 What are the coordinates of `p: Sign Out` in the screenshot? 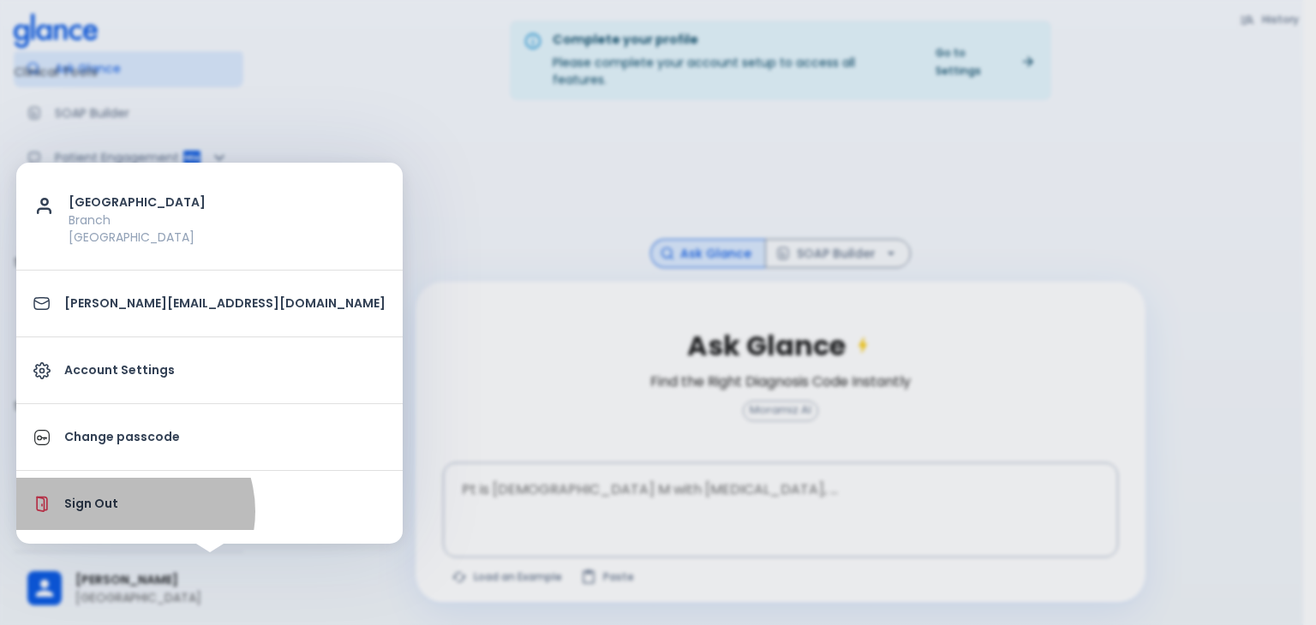 It's located at (224, 504).